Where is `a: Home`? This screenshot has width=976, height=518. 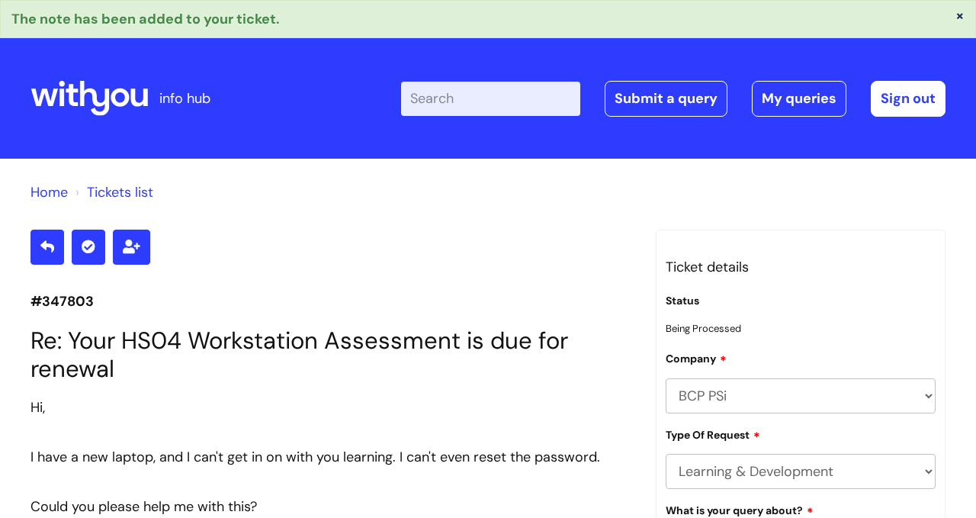
a: Home is located at coordinates (49, 192).